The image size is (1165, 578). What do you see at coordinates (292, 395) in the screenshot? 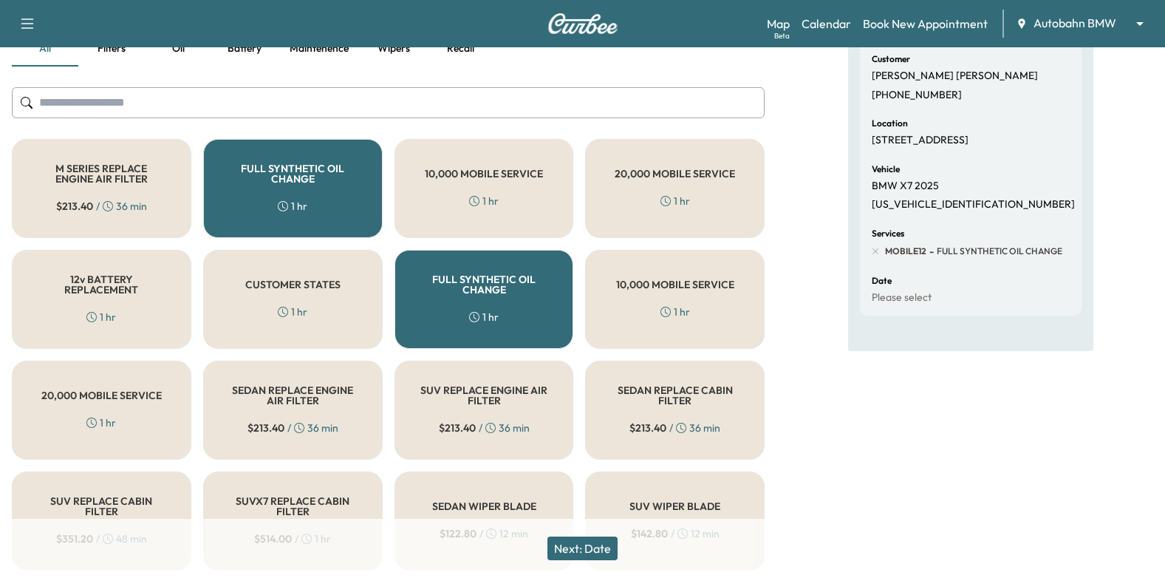
I see `h5: SEDAN REPLACE ENGINE AIR FILTER` at bounding box center [292, 395].